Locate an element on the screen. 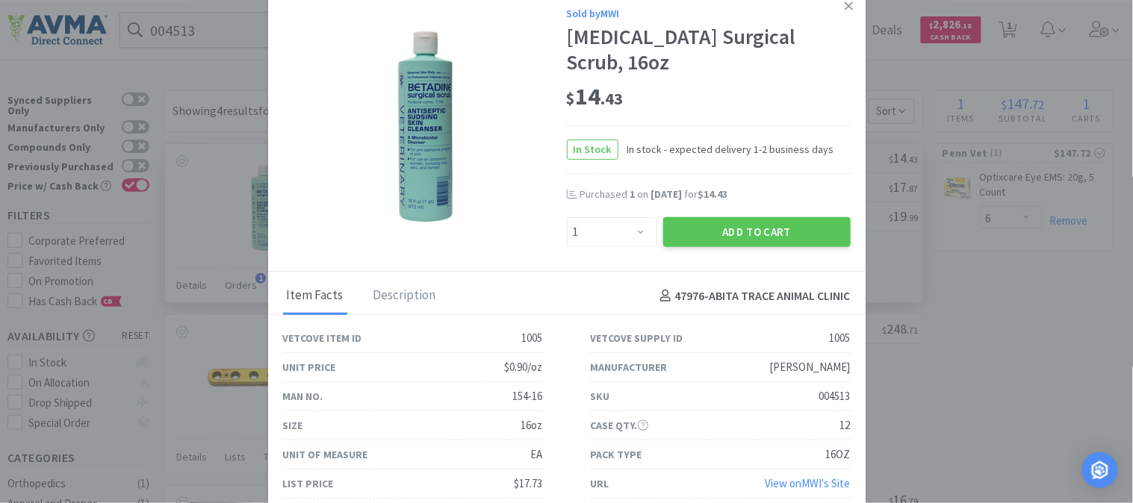 This screenshot has height=503, width=1133. div: Purchased on for is located at coordinates (715, 195).